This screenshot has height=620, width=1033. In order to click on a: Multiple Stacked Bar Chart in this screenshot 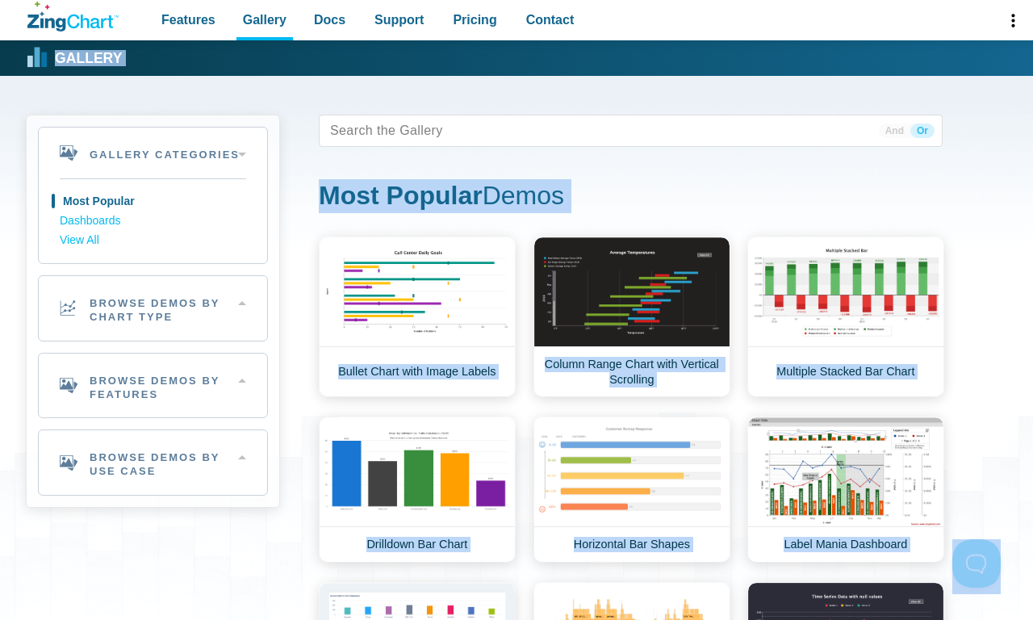, I will do `click(846, 316)`.